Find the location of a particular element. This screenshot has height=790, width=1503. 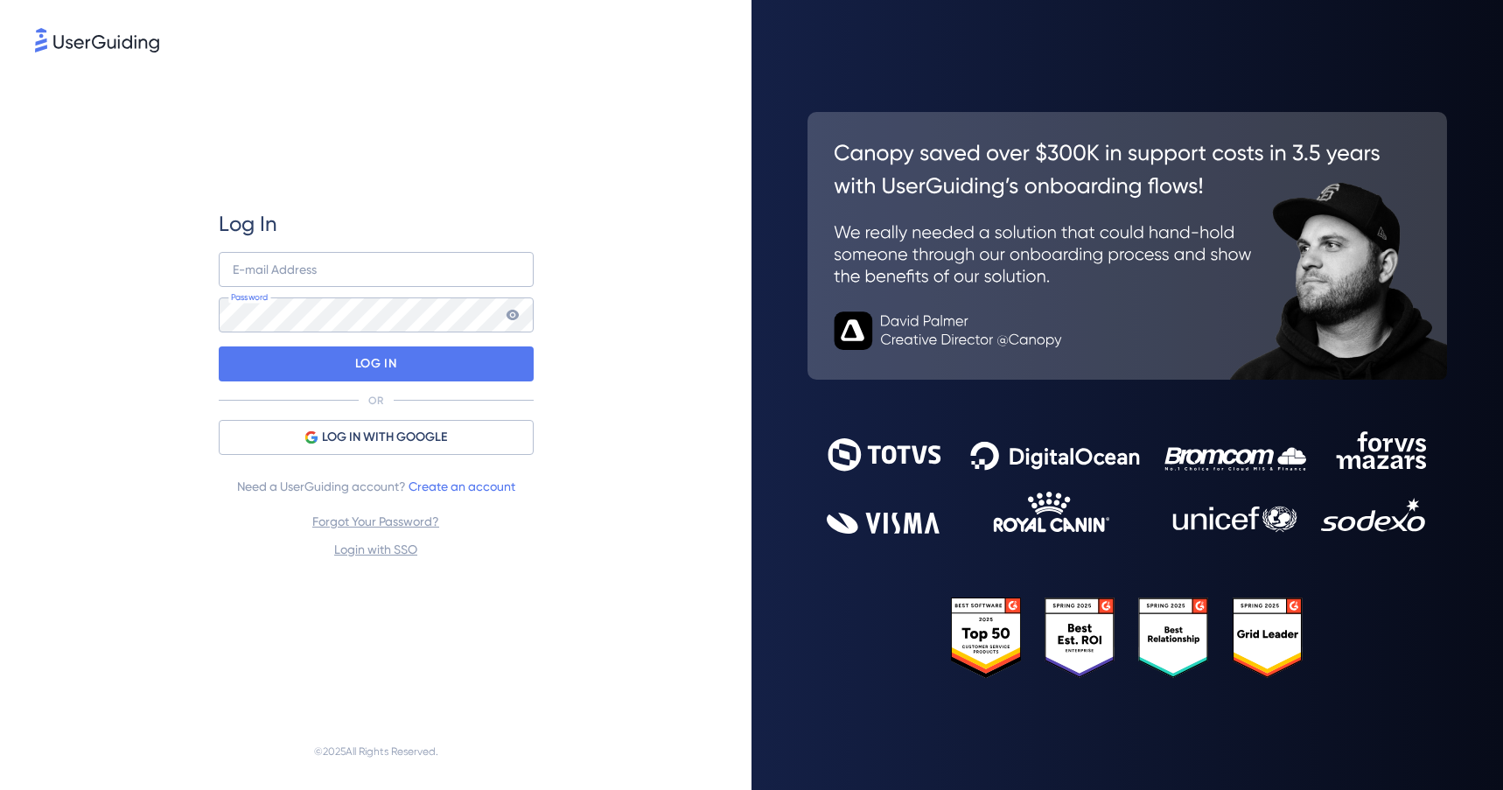

p: LOG IN is located at coordinates (375, 364).